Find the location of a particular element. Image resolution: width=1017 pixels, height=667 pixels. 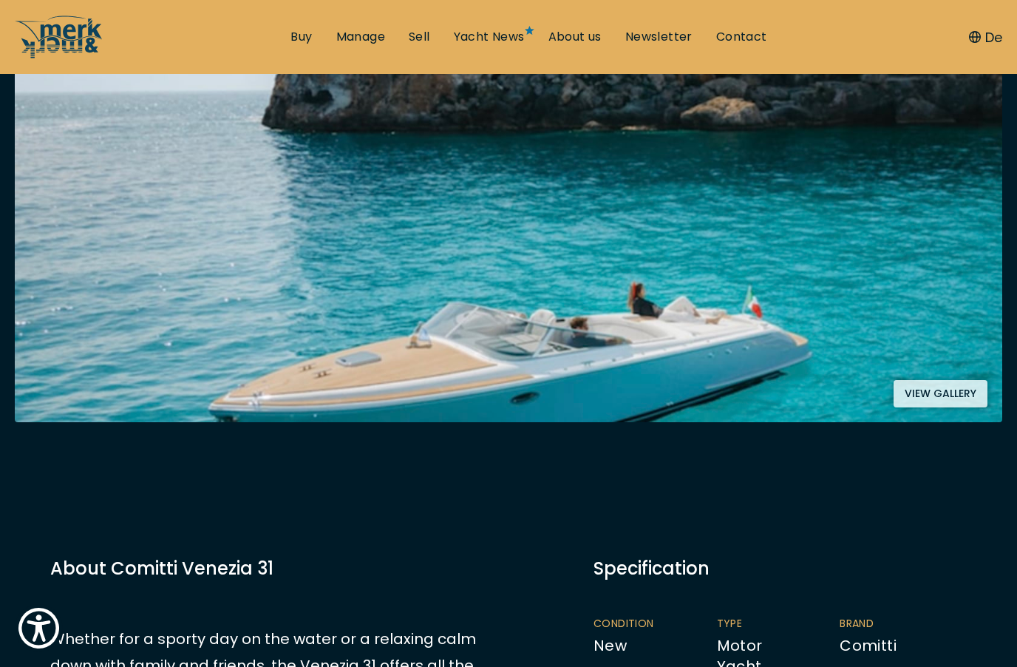

a: Buy is located at coordinates (301, 37).